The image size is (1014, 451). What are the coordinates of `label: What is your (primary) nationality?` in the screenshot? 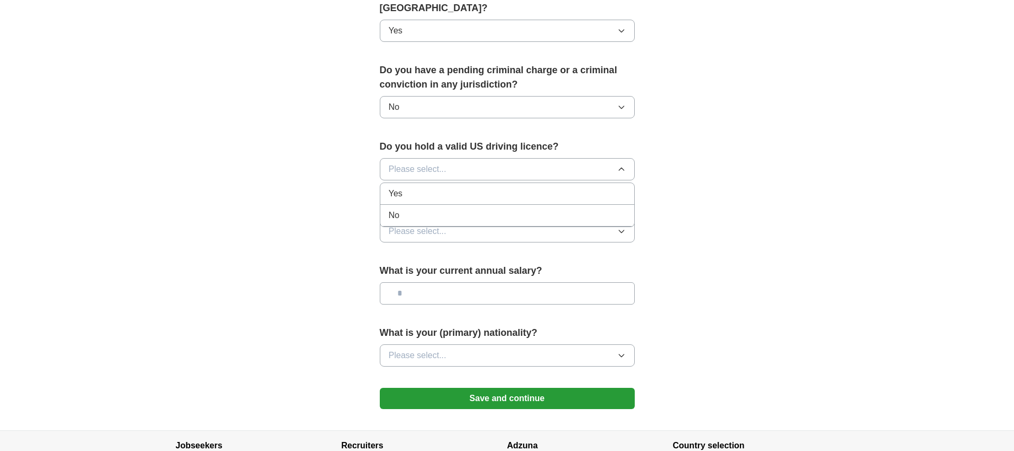 It's located at (507, 333).